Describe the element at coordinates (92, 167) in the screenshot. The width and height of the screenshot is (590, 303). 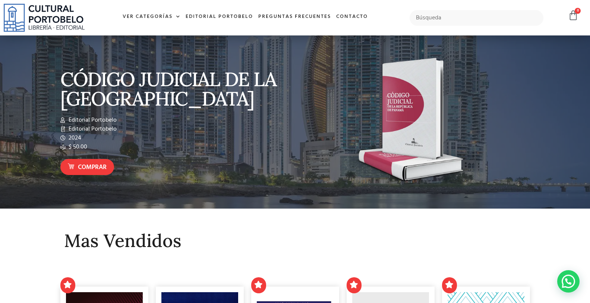
I see `span: Comprar` at that location.